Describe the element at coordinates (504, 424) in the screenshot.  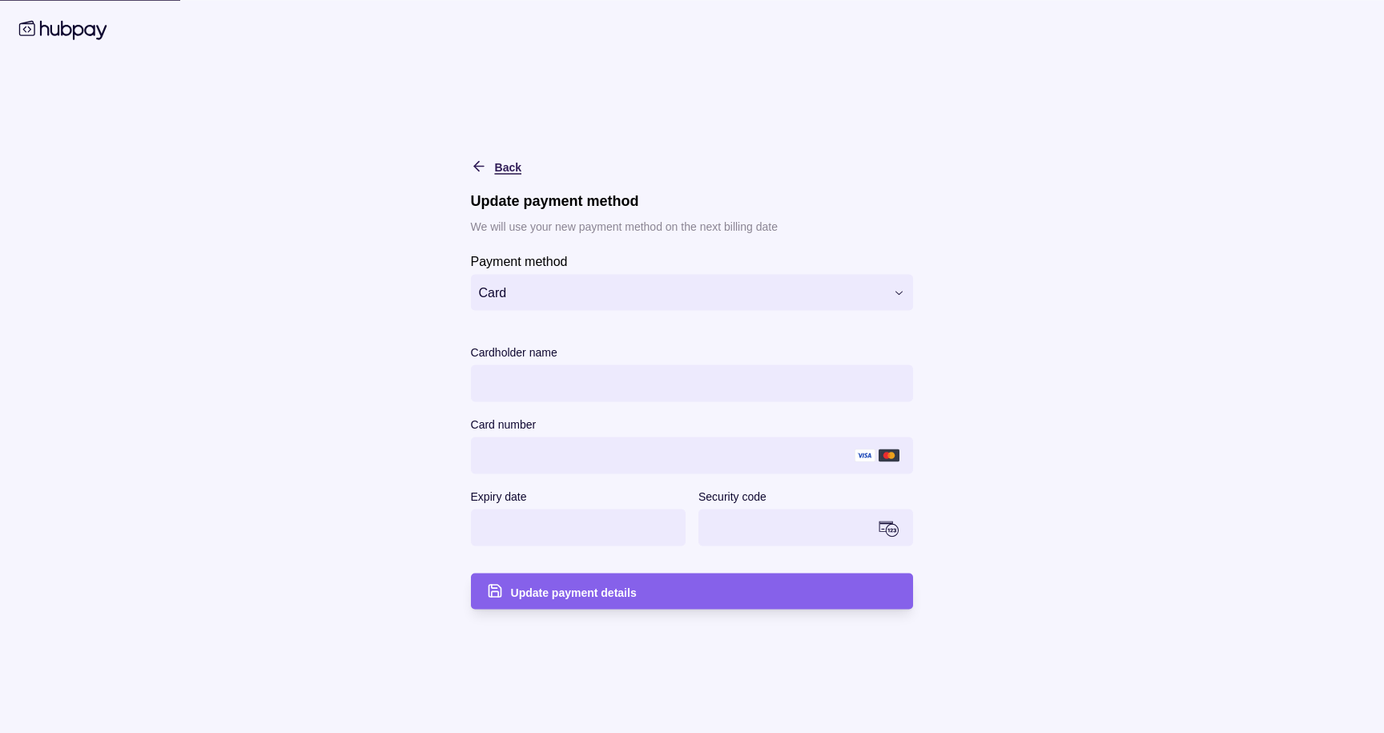
I see `label: Card number` at that location.